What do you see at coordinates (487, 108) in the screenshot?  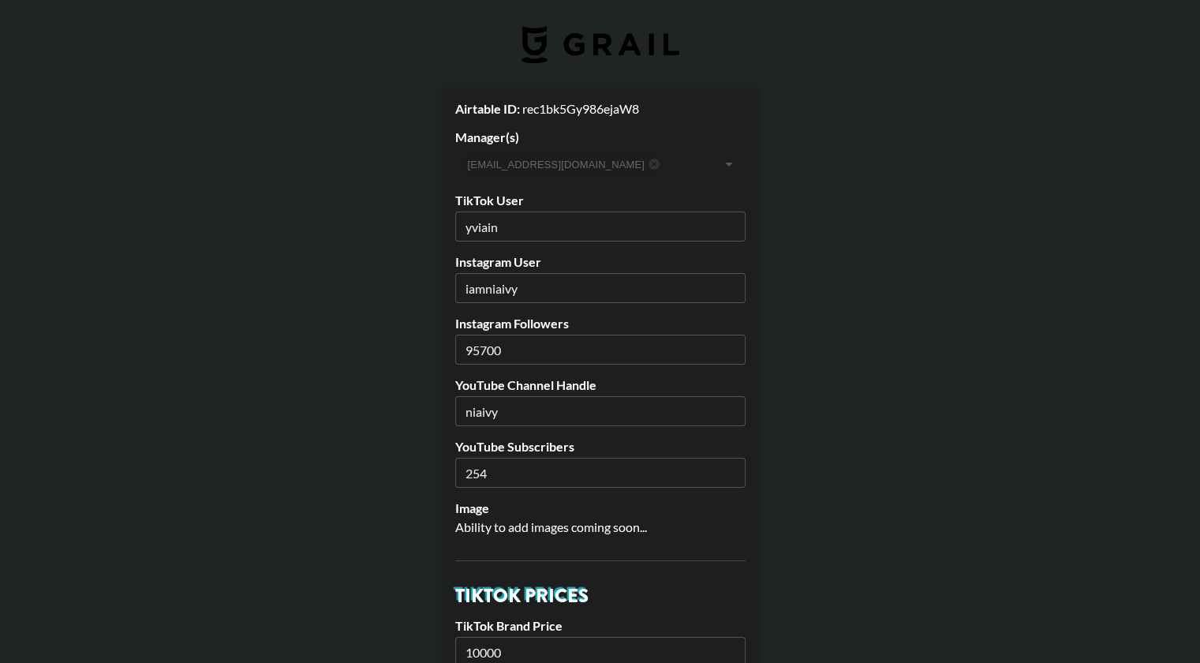 I see `strong: Airtable ID:` at bounding box center [487, 108].